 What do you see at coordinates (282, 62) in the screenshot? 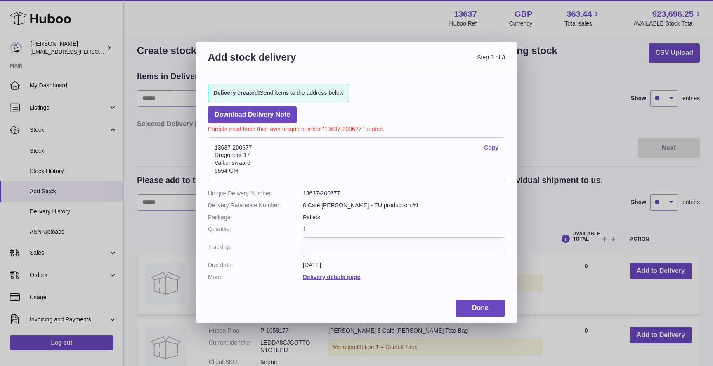
I see `h3: Add stock delivery` at bounding box center [282, 62].